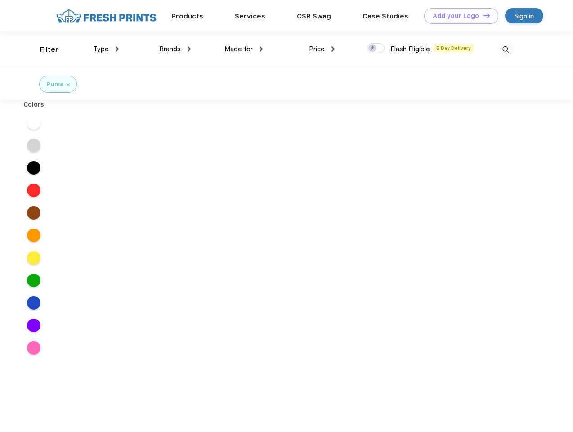 This screenshot has width=573, height=432. Describe the element at coordinates (456, 16) in the screenshot. I see `div: Add your Logo` at that location.